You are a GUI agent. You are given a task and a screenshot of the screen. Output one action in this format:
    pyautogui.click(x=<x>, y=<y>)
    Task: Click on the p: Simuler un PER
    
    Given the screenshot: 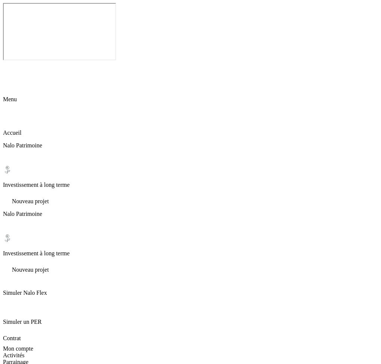 What is the action you would take?
    pyautogui.click(x=191, y=322)
    